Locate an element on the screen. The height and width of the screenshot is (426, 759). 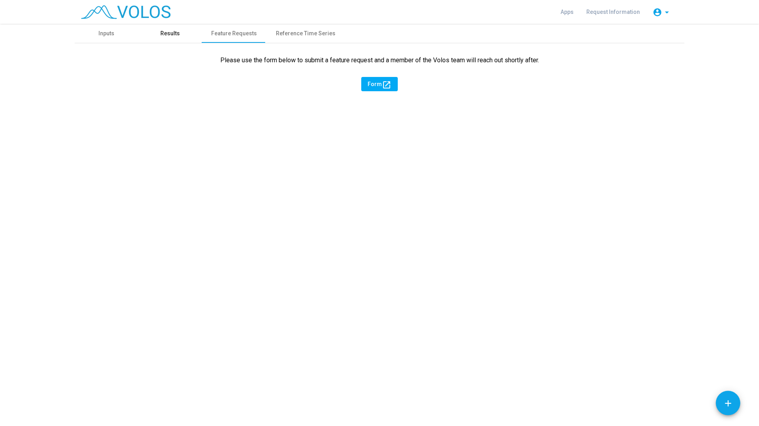
a: Request Information is located at coordinates (613, 12).